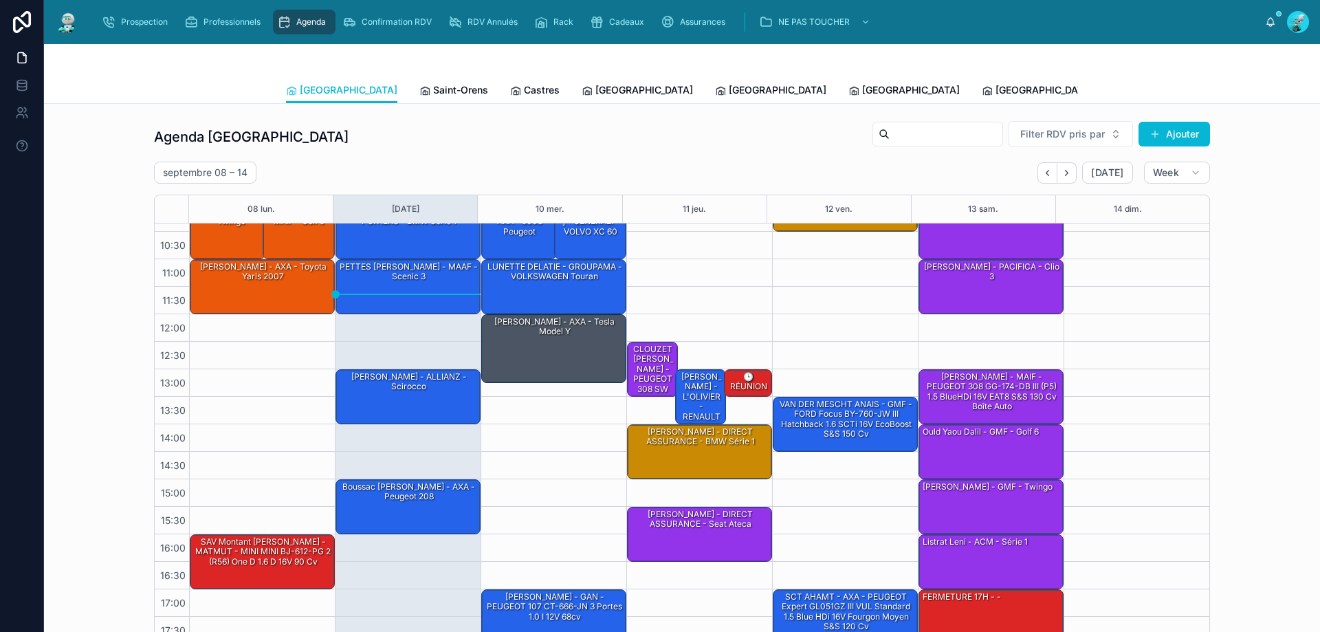 The width and height of the screenshot is (1320, 632). Describe the element at coordinates (173, 410) in the screenshot. I see `span: 13:30` at that location.